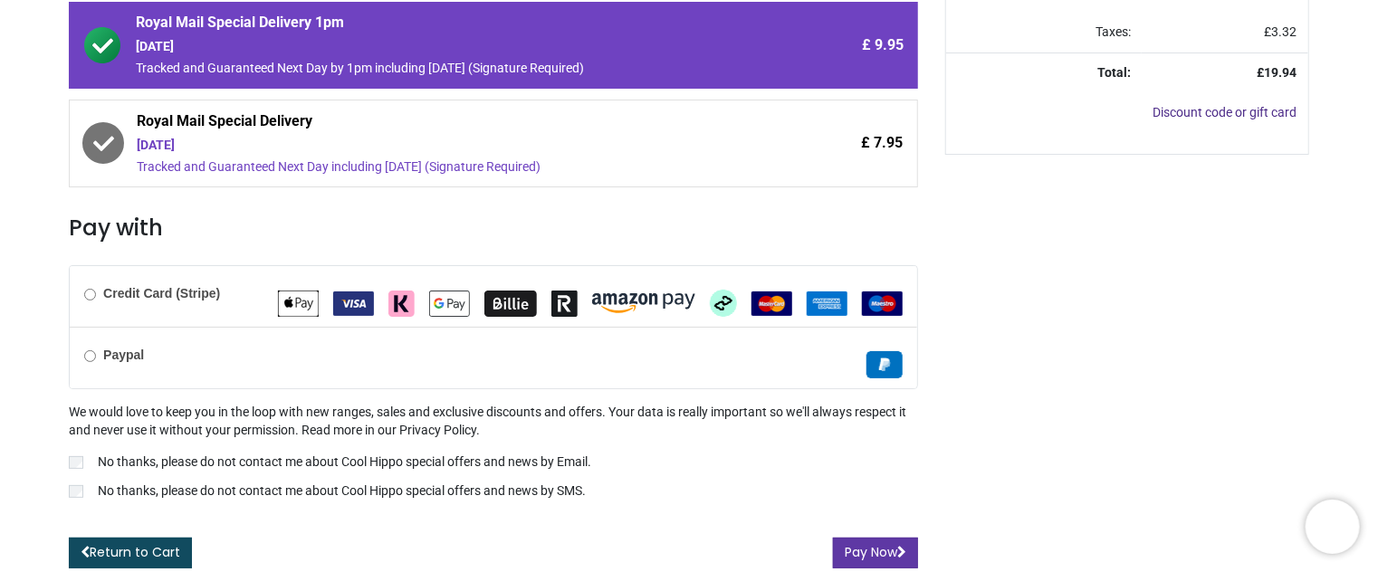  What do you see at coordinates (76, 492) in the screenshot?
I see `input: No thanks, please do not contact me about Cool Hippo special offers and news by SMS.` at bounding box center [76, 492].